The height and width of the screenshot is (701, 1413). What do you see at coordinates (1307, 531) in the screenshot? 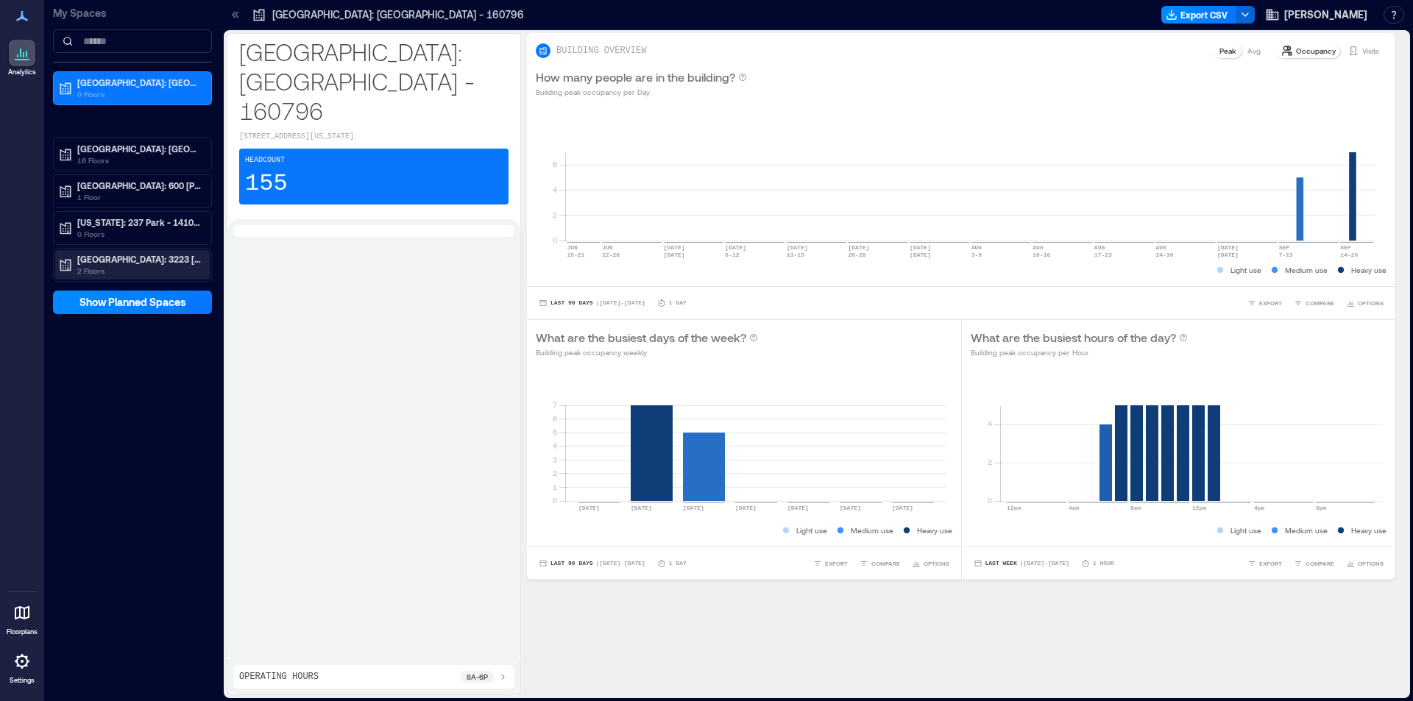
I see `p: Medium use` at bounding box center [1307, 531].